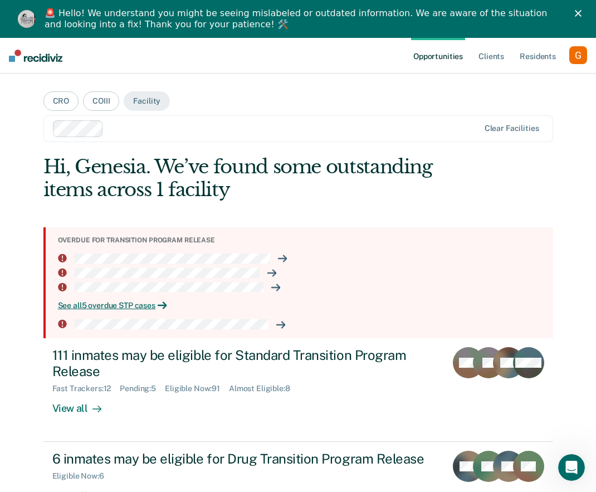 This screenshot has height=492, width=596. Describe the element at coordinates (101, 101) in the screenshot. I see `button: COIII` at that location.